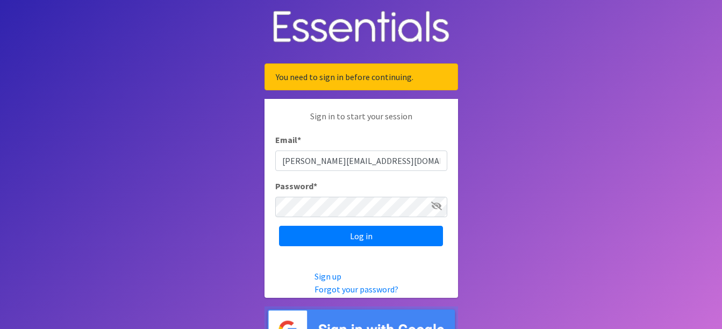 The image size is (722, 329). I want to click on label: Password, so click(296, 186).